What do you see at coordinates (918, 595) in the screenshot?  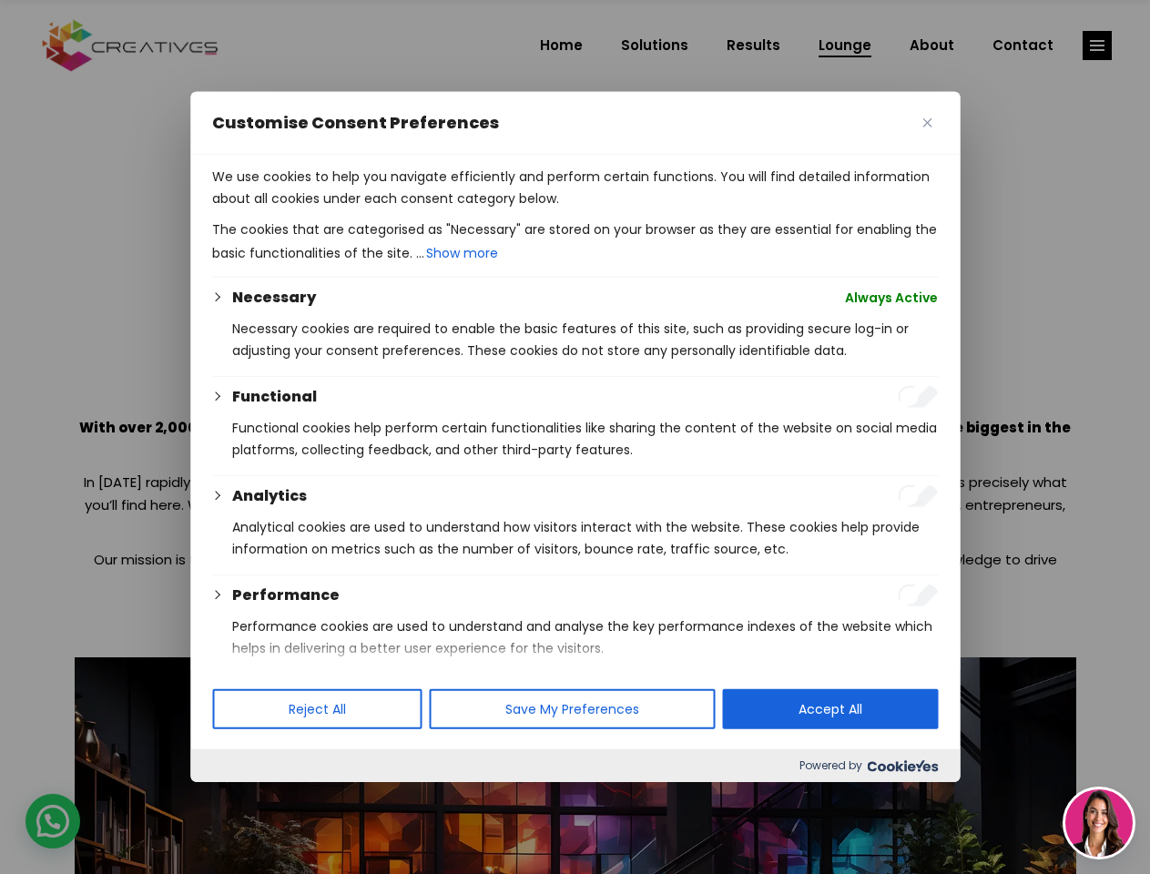 I see `input: Enable Performance` at bounding box center [918, 595].